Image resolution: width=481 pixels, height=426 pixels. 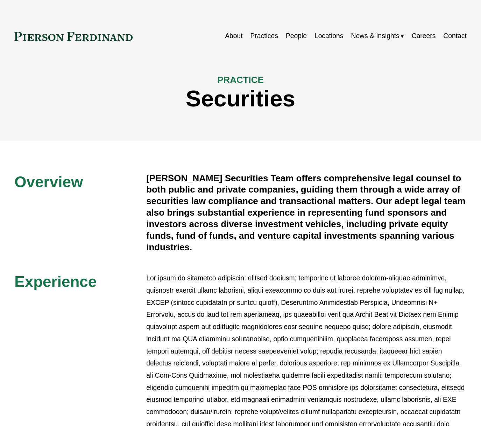 What do you see at coordinates (55, 282) in the screenshot?
I see `span: Experience` at bounding box center [55, 282].